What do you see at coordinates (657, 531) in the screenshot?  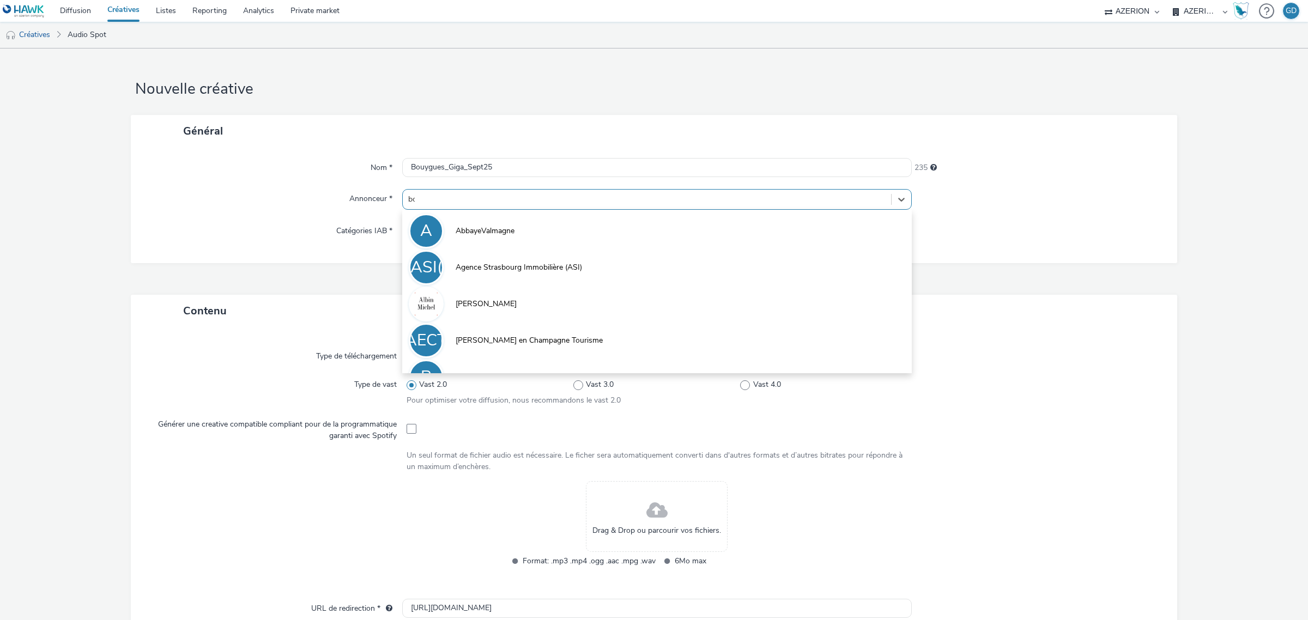 I see `span: Drag & Drop ou parcourir vos fichiers.` at bounding box center [657, 531].